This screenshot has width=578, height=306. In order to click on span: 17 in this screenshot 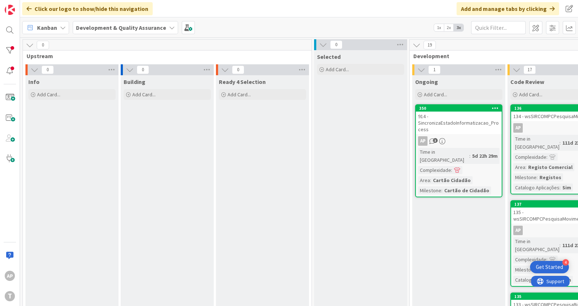, I will do `click(529, 70)`.